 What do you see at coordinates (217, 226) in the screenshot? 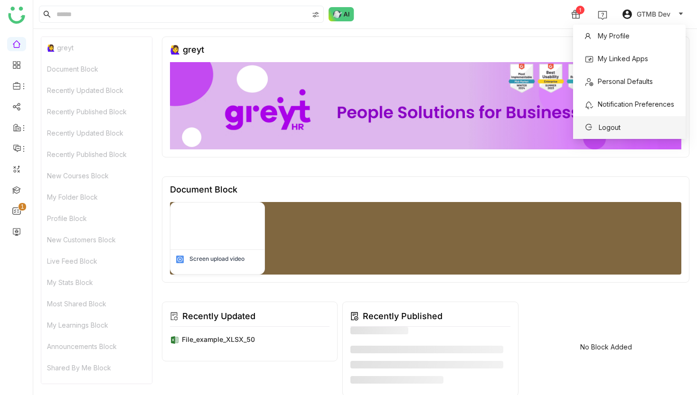
I see `img: 68d62a861a154208cbbd759d` at bounding box center [217, 226].